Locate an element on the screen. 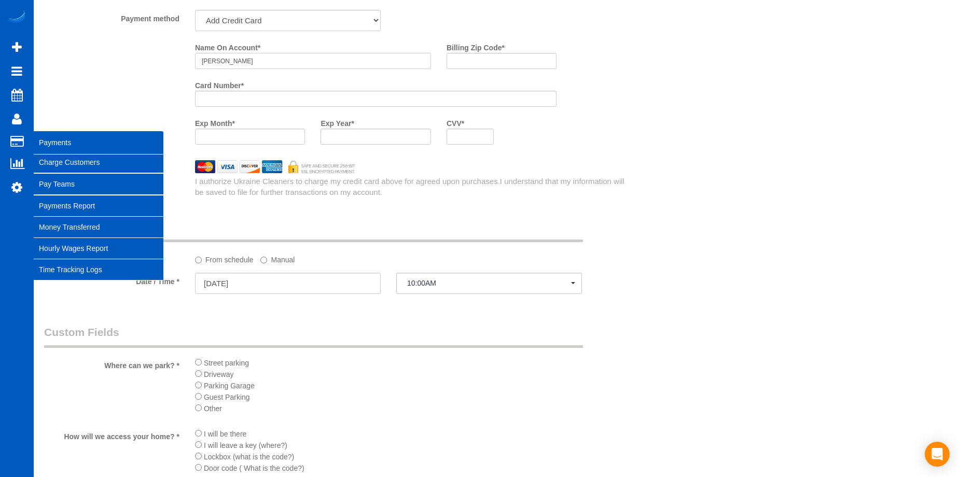 Image resolution: width=960 pixels, height=477 pixels. a: Time Tracking Logs is located at coordinates (98, 270).